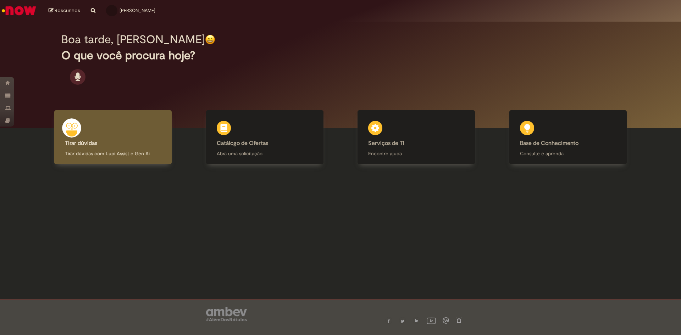 This screenshot has width=681, height=335. Describe the element at coordinates (67, 10) in the screenshot. I see `span: Rascunhos` at that location.